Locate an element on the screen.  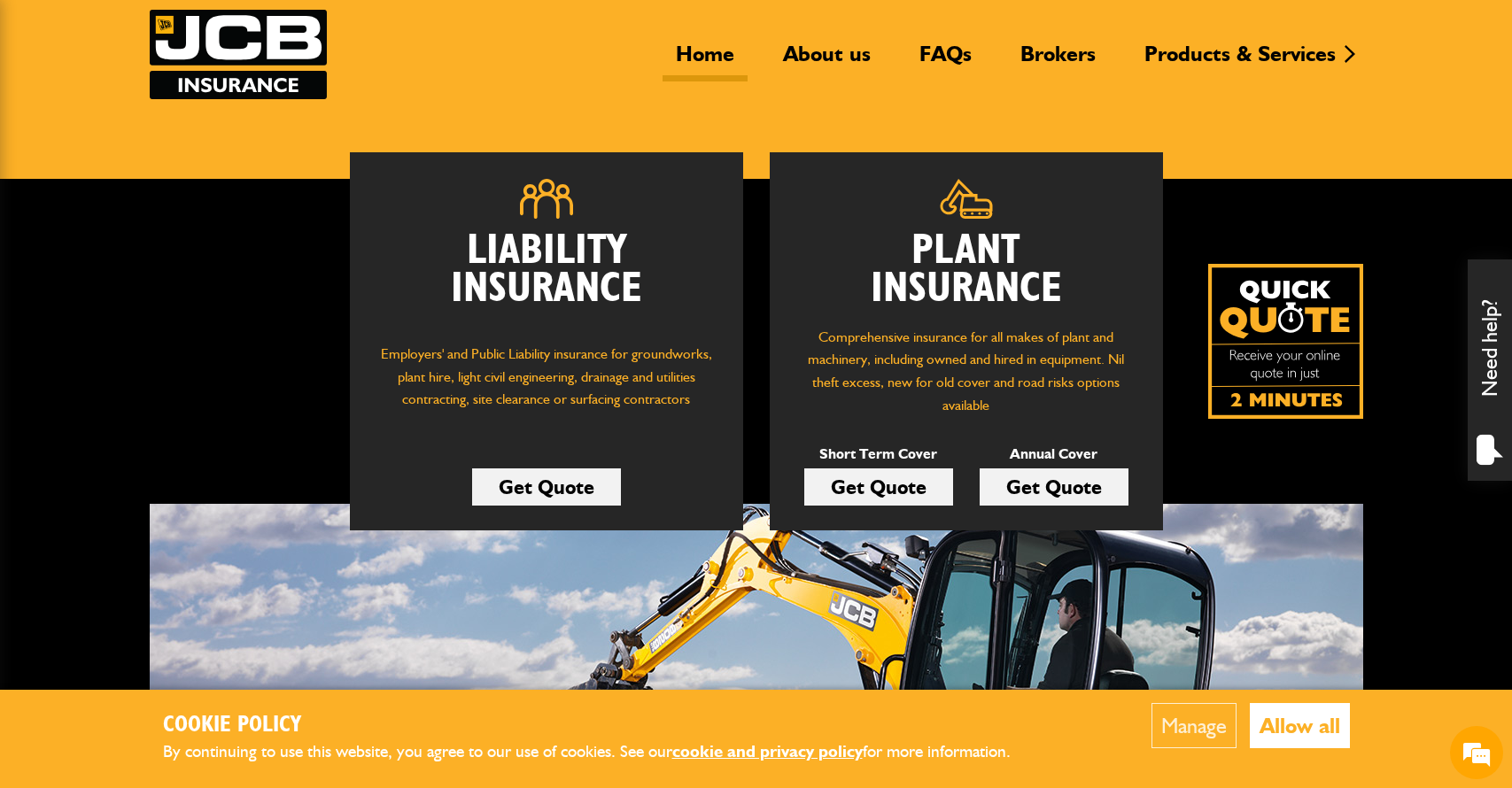
div: Need help? is located at coordinates (1489, 370).